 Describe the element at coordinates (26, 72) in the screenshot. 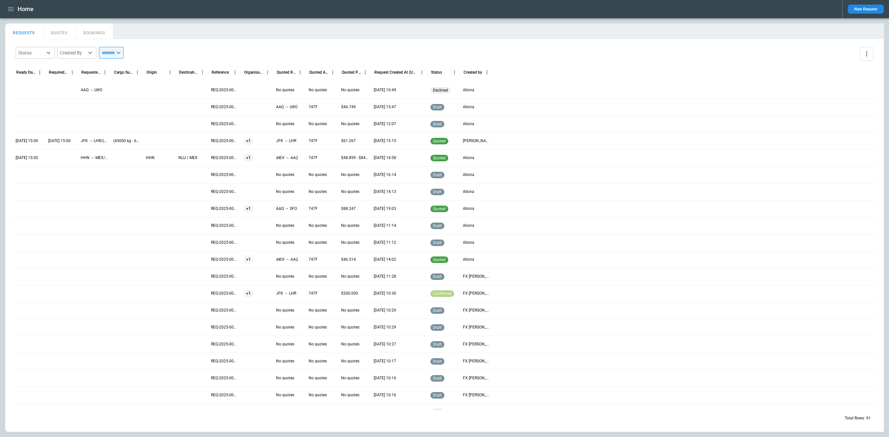

I see `div: Ready Date & Time (UTC+03:00)` at that location.